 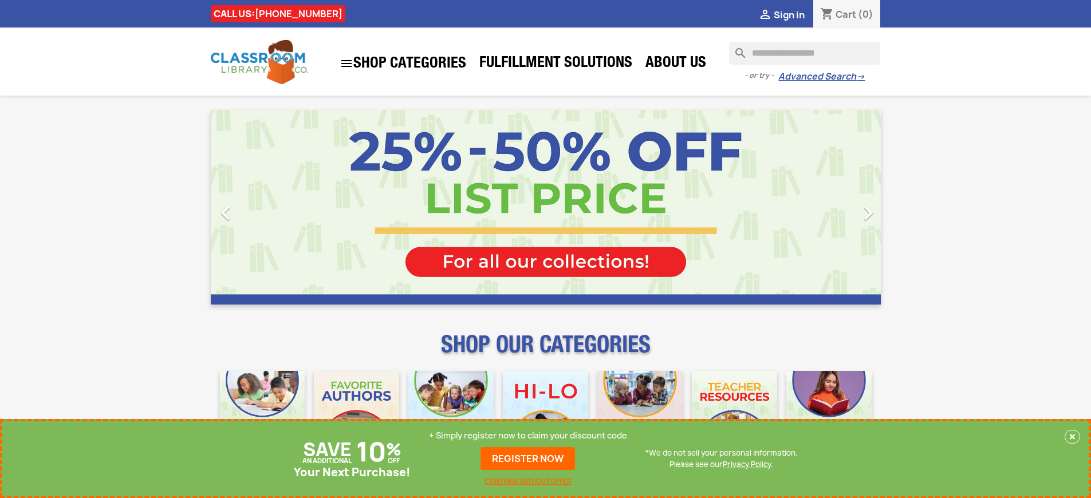 What do you see at coordinates (640, 413) in the screenshot?
I see `img: CLC_Fiction_Nonfiction_Mobile.jpg` at bounding box center [640, 413].